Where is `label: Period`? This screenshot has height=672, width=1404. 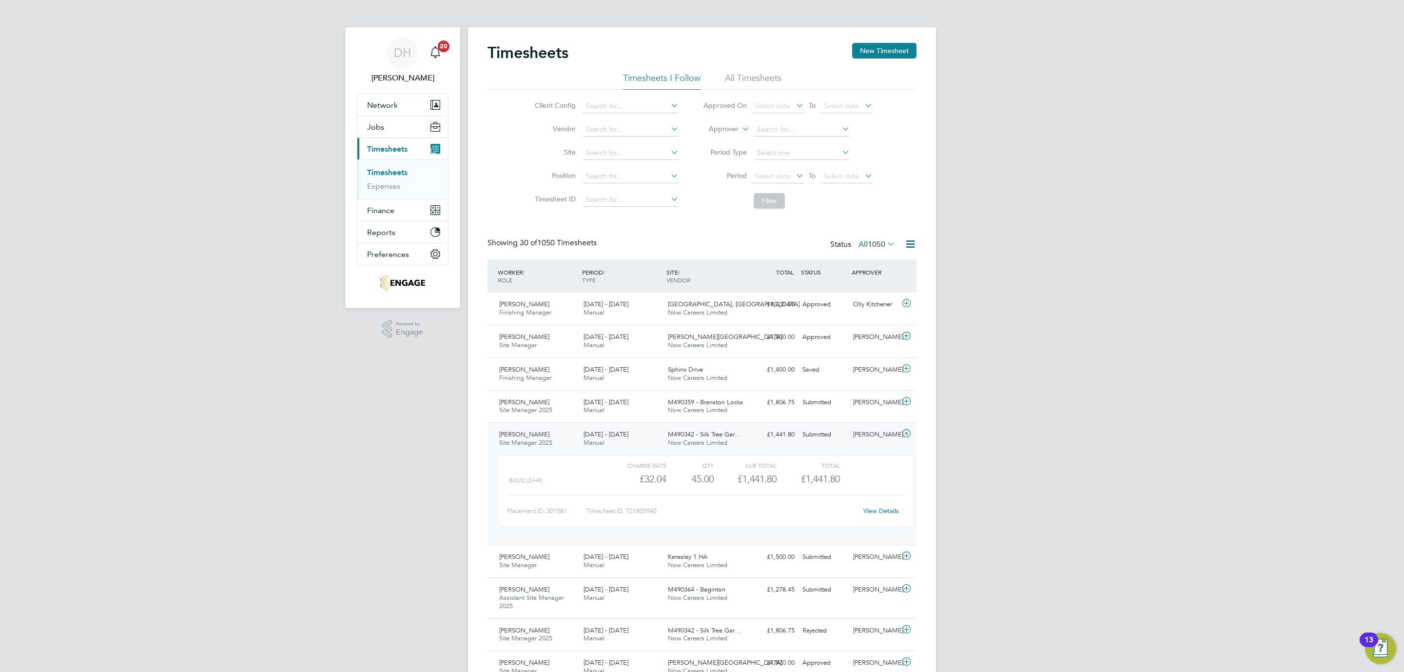 label: Period is located at coordinates (725, 176).